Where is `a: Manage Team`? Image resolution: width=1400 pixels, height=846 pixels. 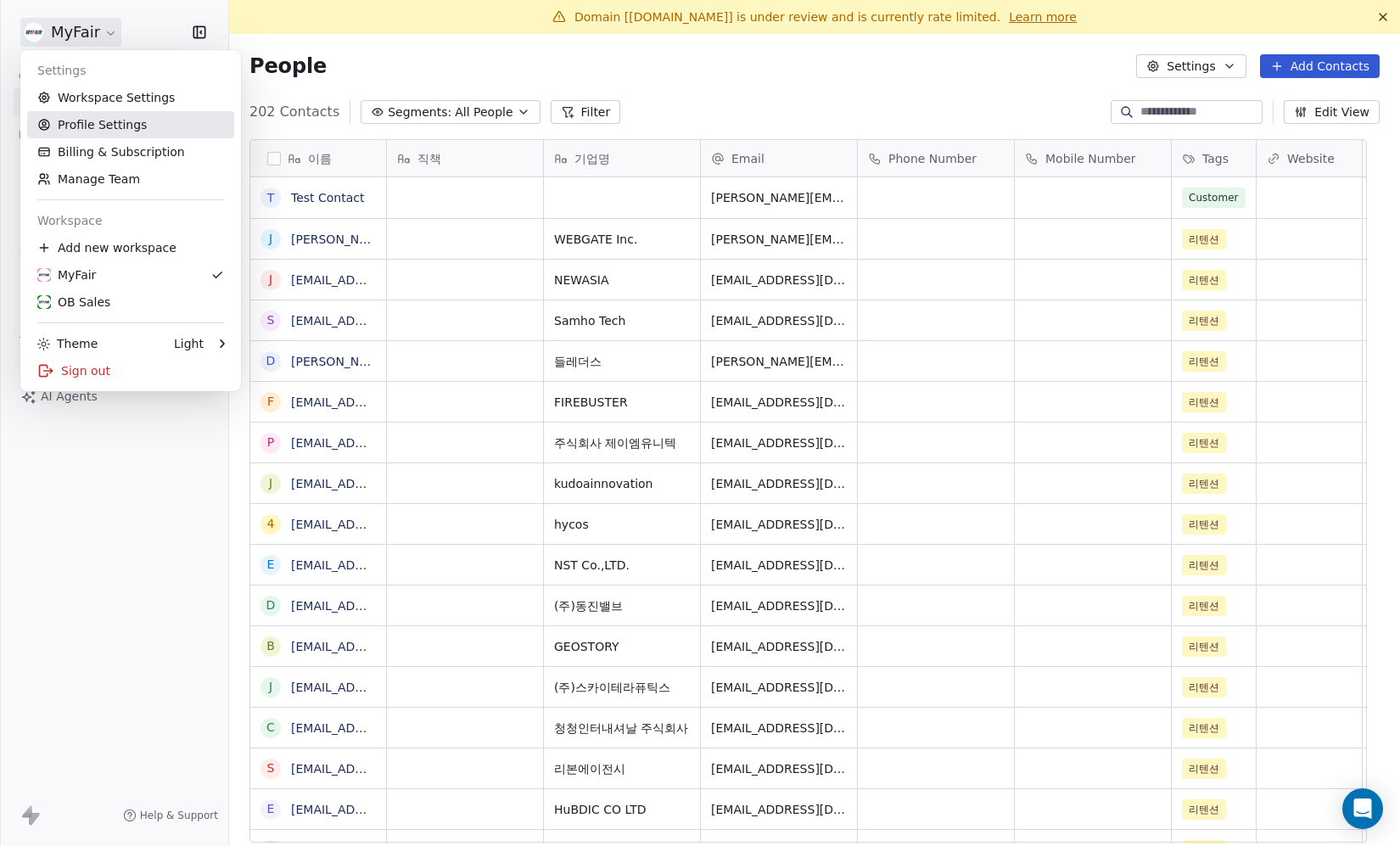 a: Manage Team is located at coordinates (131, 179).